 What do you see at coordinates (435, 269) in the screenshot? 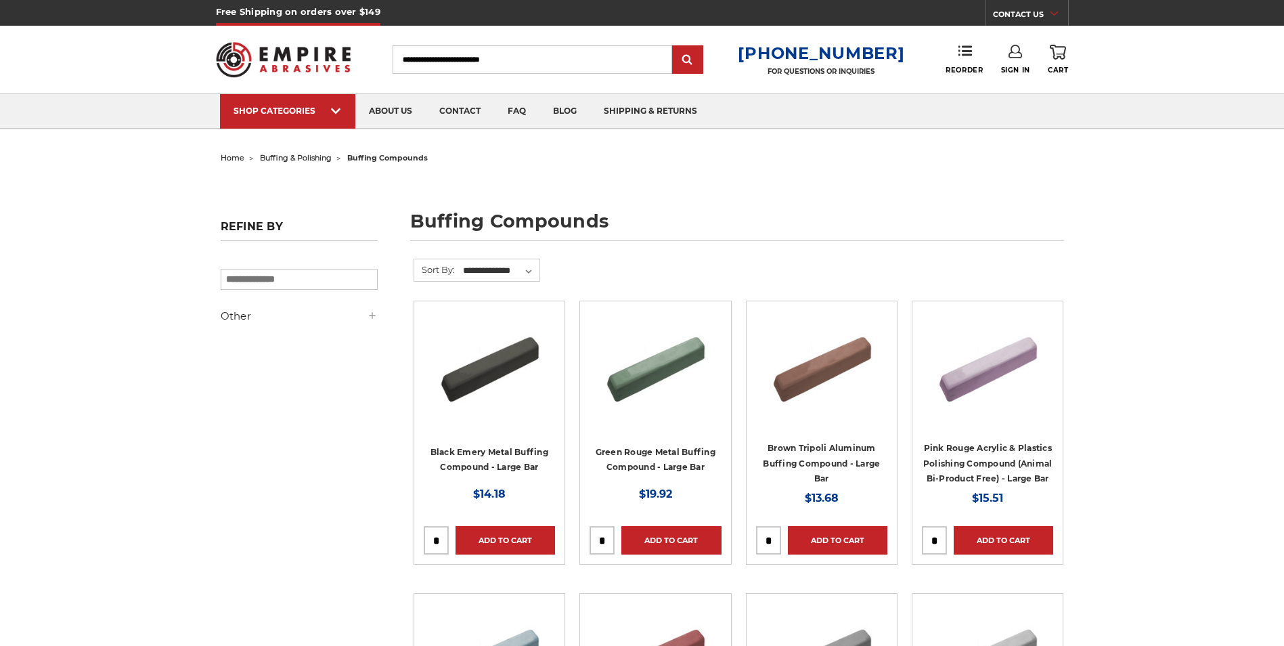
I see `label: Sort By:` at bounding box center [435, 269].